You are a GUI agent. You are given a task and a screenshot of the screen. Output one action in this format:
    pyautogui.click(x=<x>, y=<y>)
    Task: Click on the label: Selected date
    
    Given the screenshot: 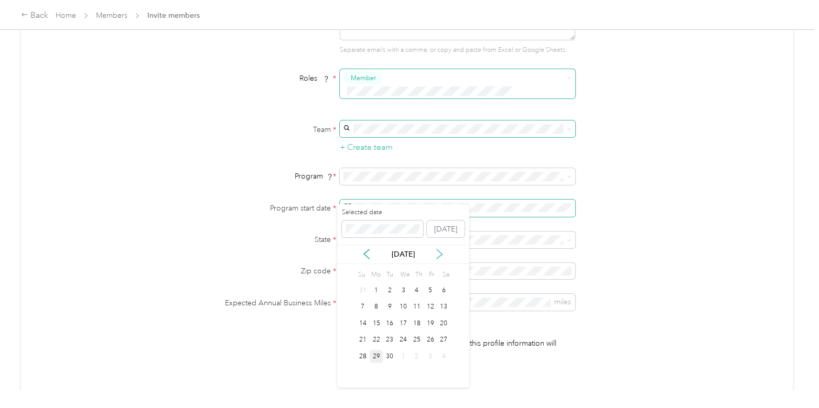 What is the action you would take?
    pyautogui.click(x=382, y=213)
    